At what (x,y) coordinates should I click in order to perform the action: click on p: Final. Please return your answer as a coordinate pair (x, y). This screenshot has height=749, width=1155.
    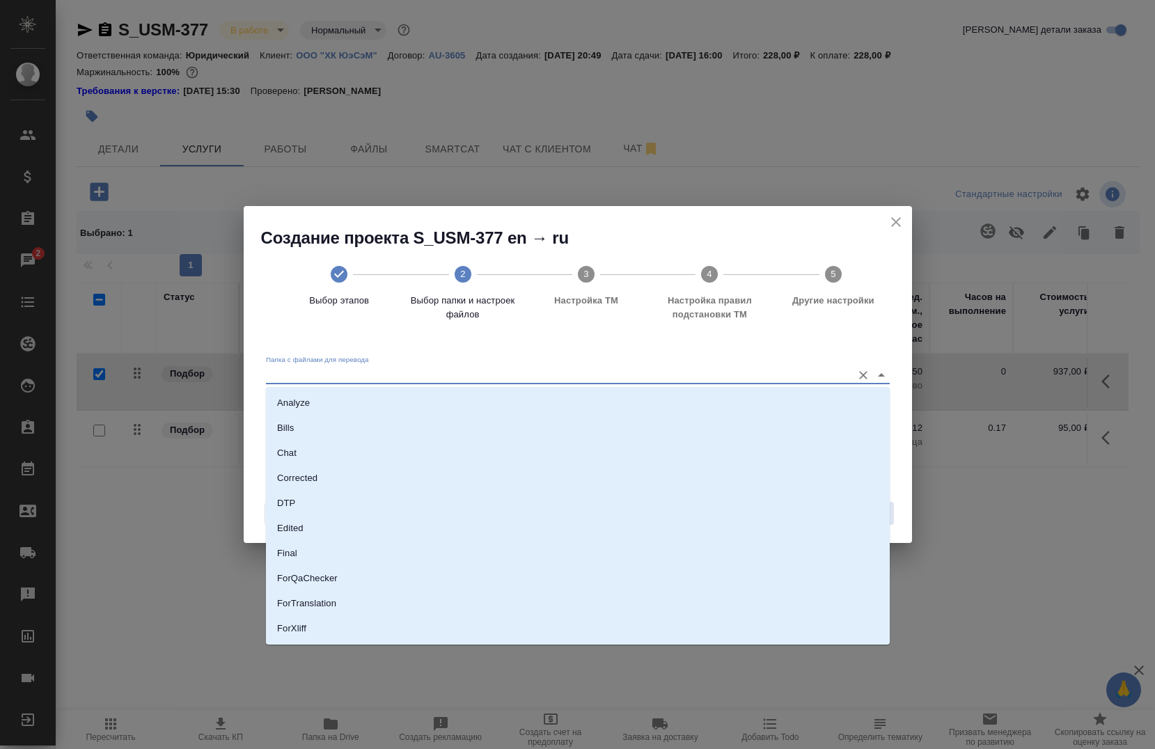
    Looking at the image, I should click on (287, 554).